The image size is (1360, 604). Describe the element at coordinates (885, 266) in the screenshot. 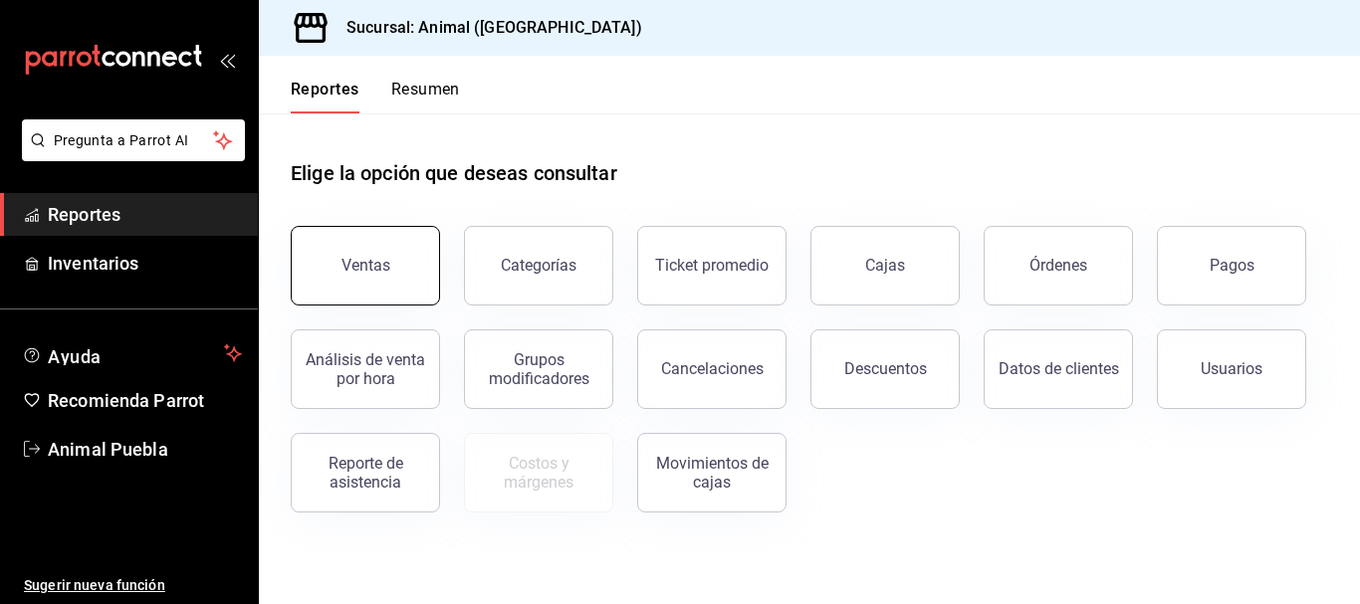

I see `div: Cajas` at that location.